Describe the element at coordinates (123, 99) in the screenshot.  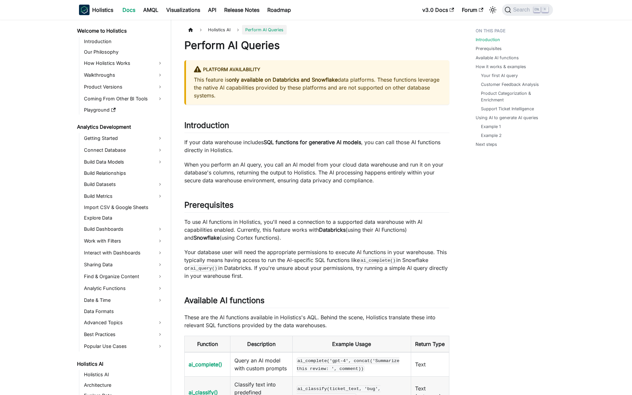
I see `a: Coming From Other BI Tools` at that location.